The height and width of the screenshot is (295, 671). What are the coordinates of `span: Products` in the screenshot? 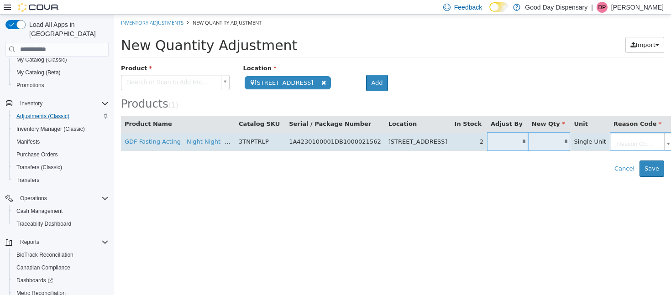 It's located at (31, 89).